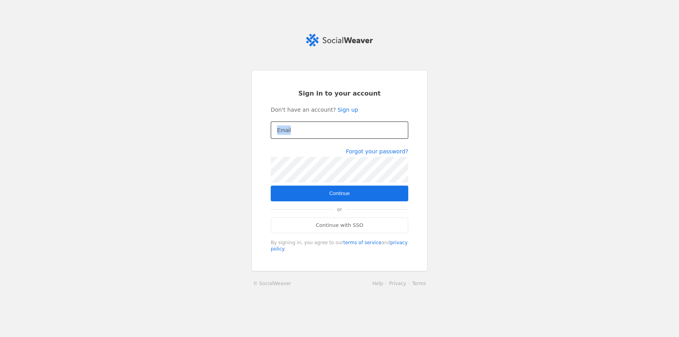 The width and height of the screenshot is (679, 337). Describe the element at coordinates (340, 210) in the screenshot. I see `span: or` at that location.